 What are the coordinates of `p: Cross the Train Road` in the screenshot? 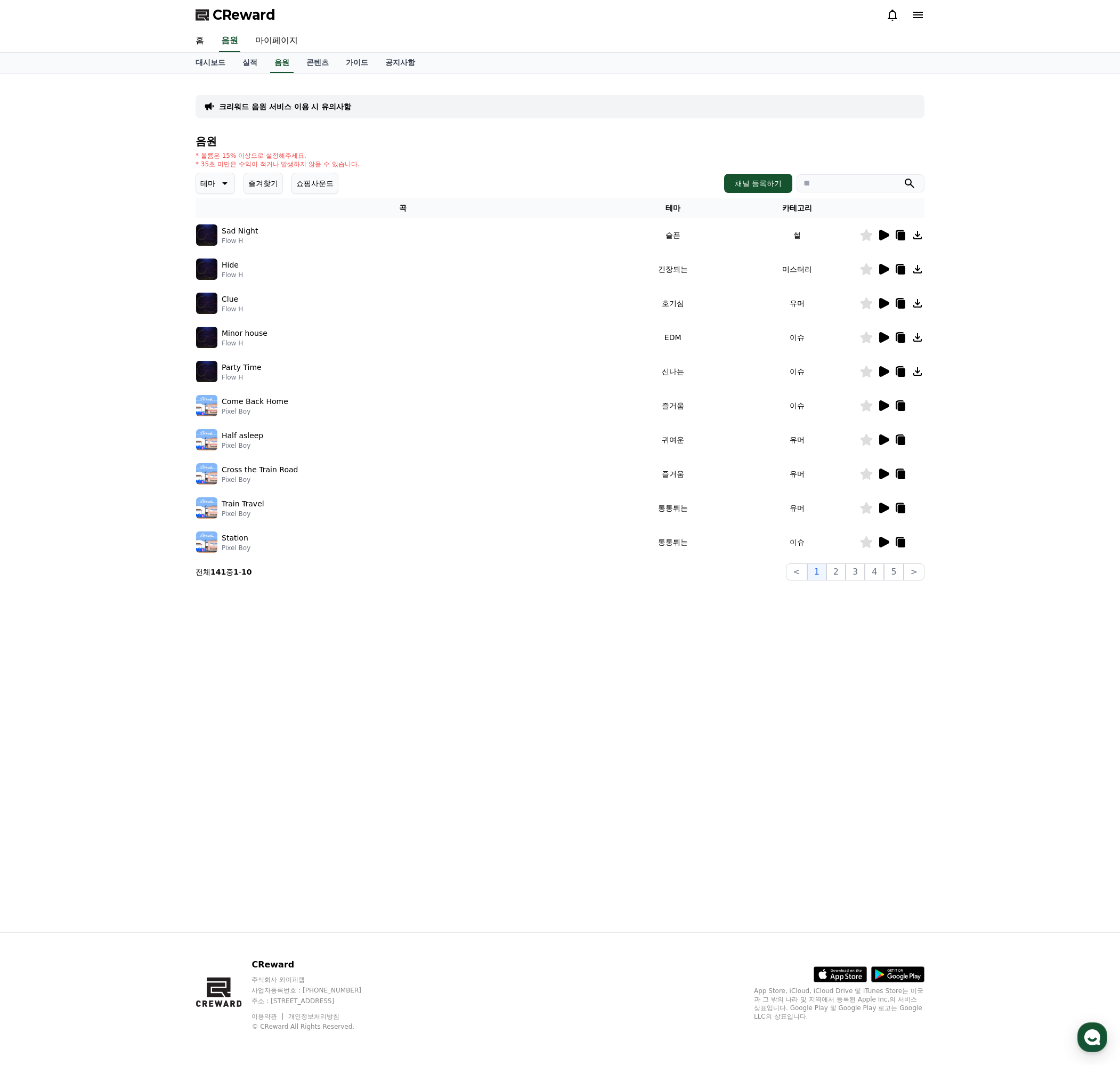 It's located at (260, 470).